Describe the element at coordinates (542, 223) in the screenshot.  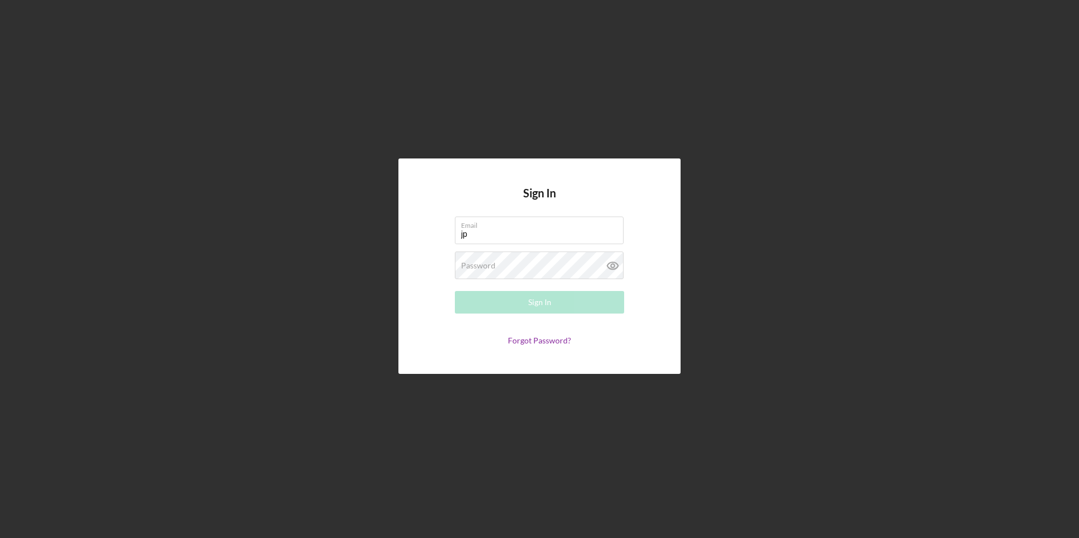
I see `label: Email` at that location.